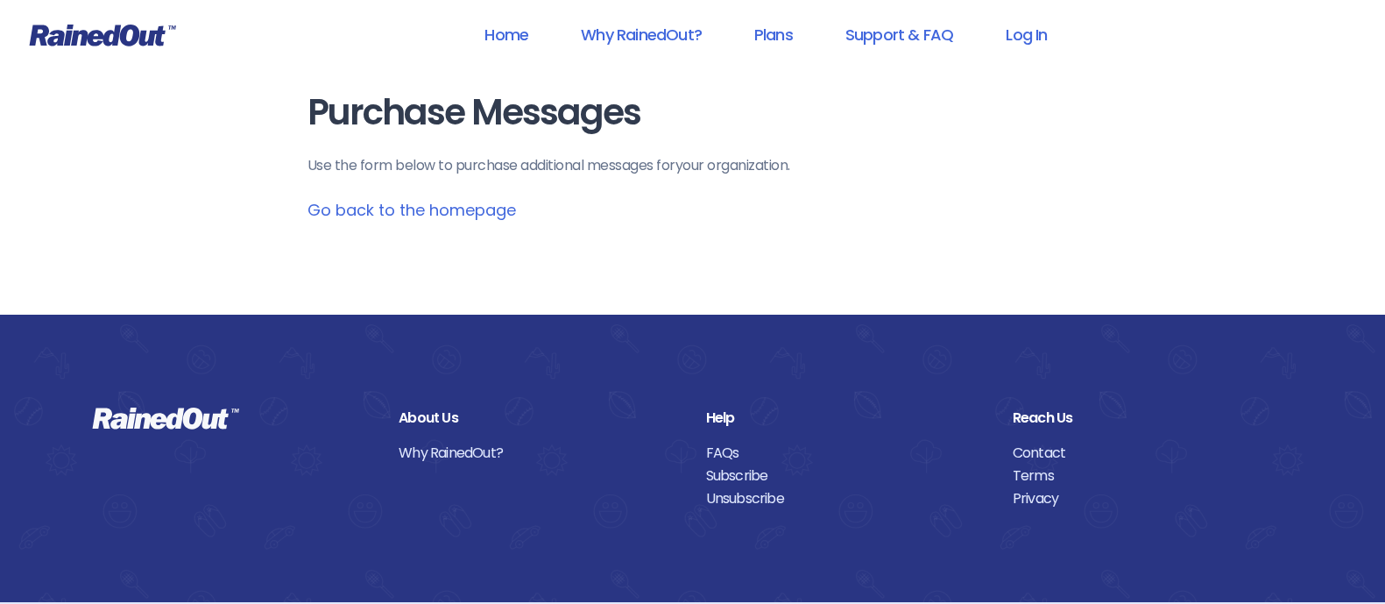  Describe the element at coordinates (1153, 418) in the screenshot. I see `div: Reach Us` at that location.